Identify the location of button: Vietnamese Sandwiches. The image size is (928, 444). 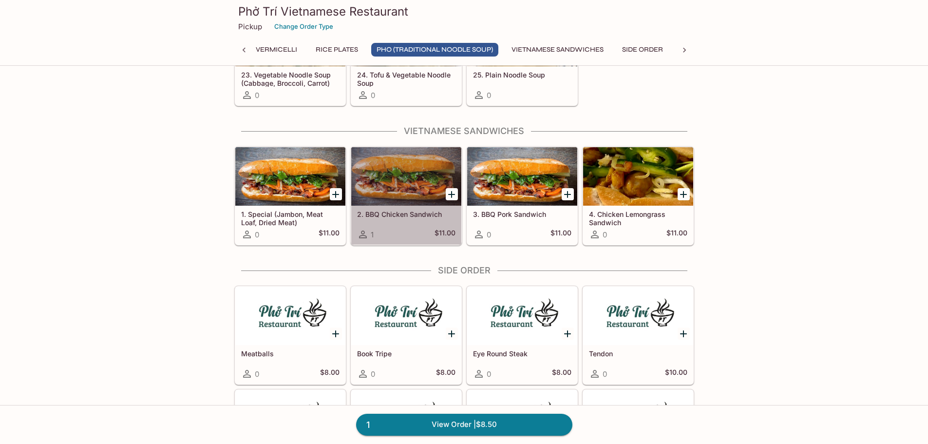
(557, 50).